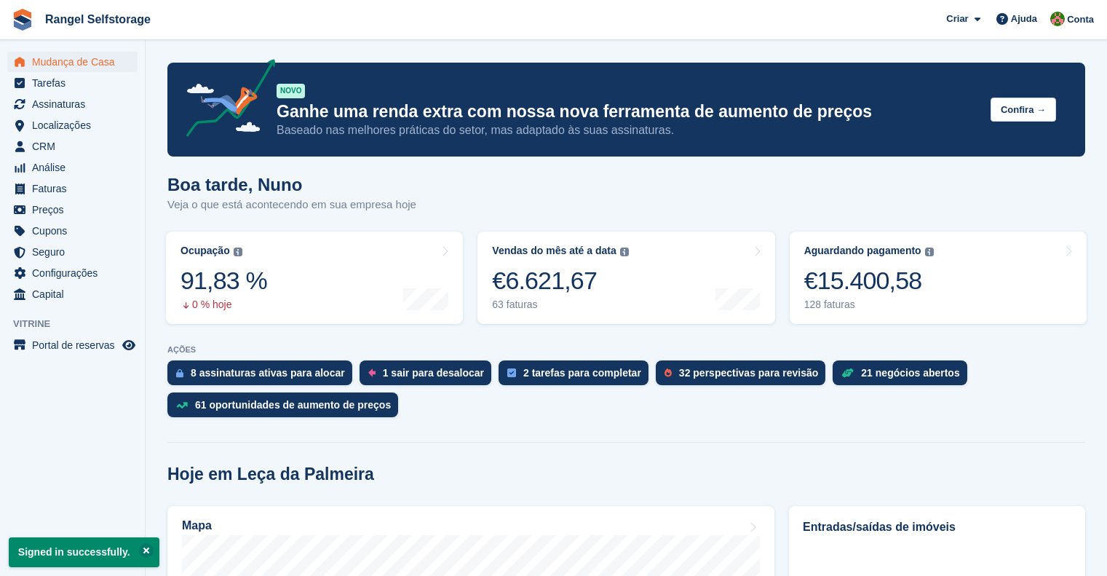  I want to click on span: Ajuda, so click(1024, 19).